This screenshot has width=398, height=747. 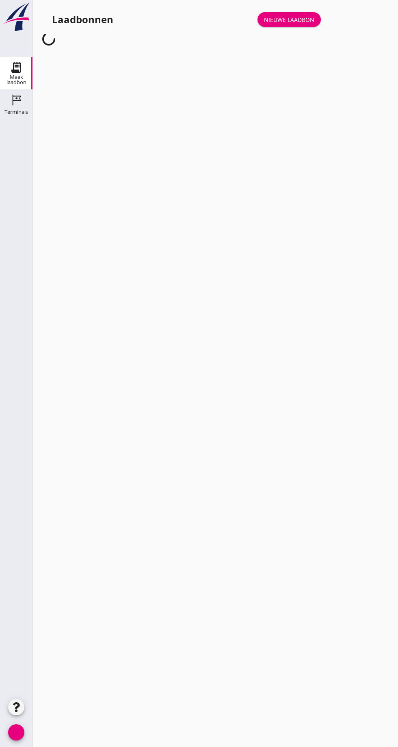 What do you see at coordinates (16, 17) in the screenshot?
I see `img: logo-small.a267ee39.svg` at bounding box center [16, 17].